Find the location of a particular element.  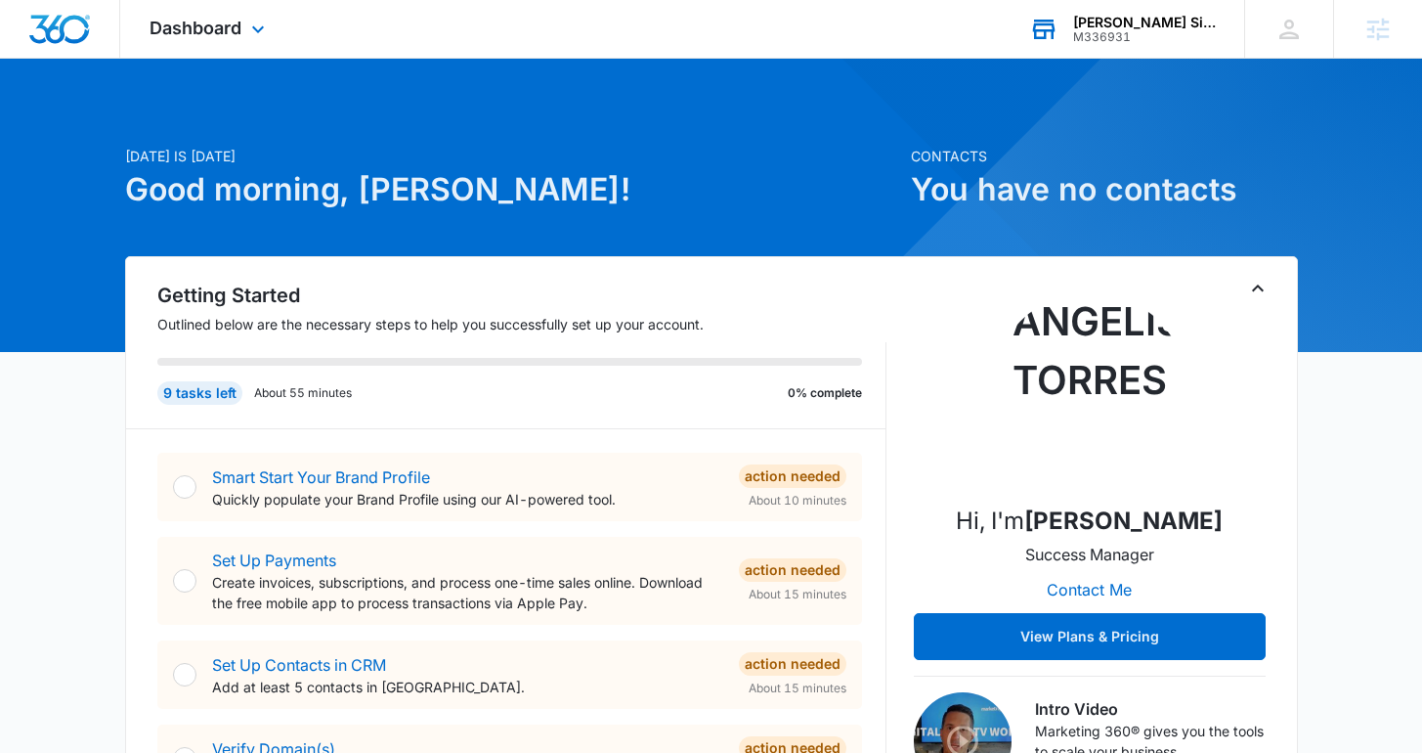

div: account name is located at coordinates (1145, 22).